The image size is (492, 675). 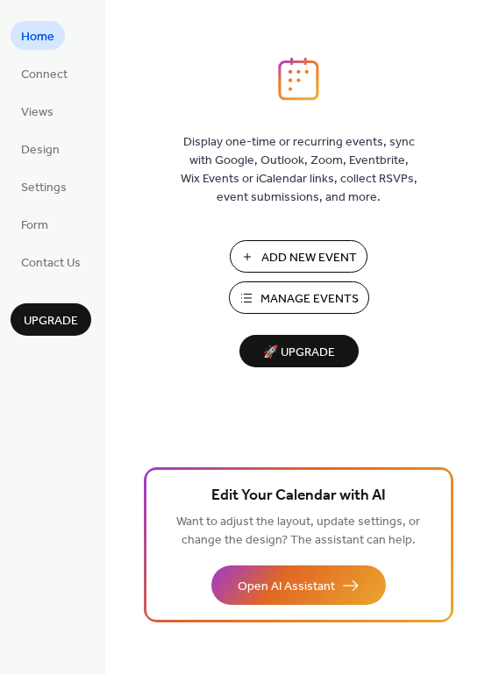 I want to click on a: Contact Us, so click(x=51, y=261).